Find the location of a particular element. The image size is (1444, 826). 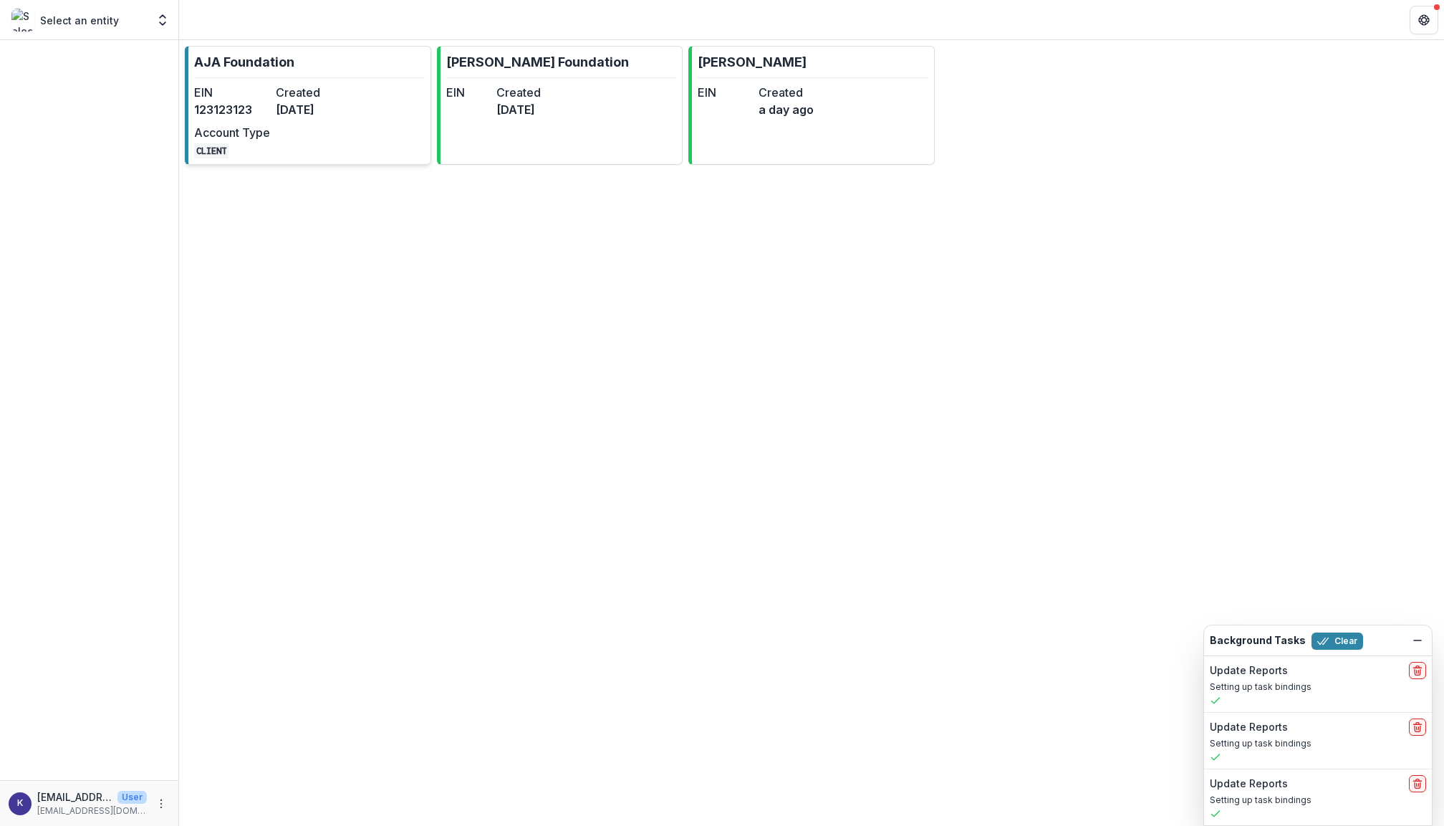

p: User is located at coordinates (132, 797).